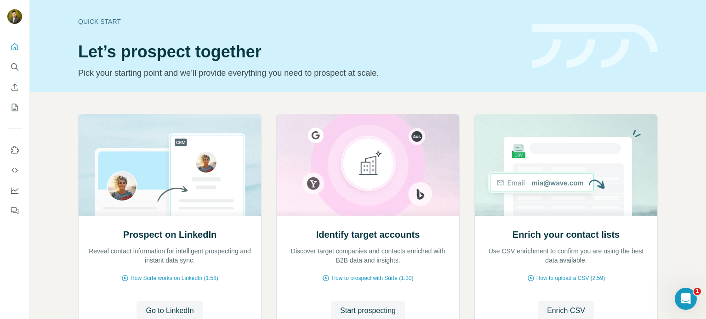  What do you see at coordinates (170, 235) in the screenshot?
I see `h2: Prospect on LinkedIn` at bounding box center [170, 235].